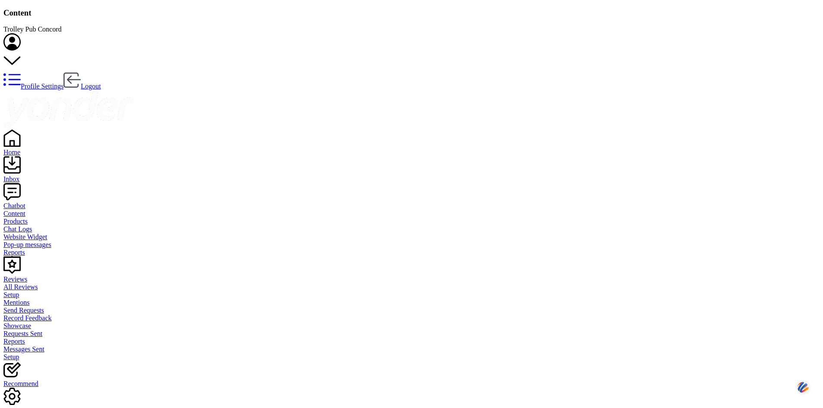 The height and width of the screenshot is (408, 823). Describe the element at coordinates (411, 303) in the screenshot. I see `a: Mentions` at that location.